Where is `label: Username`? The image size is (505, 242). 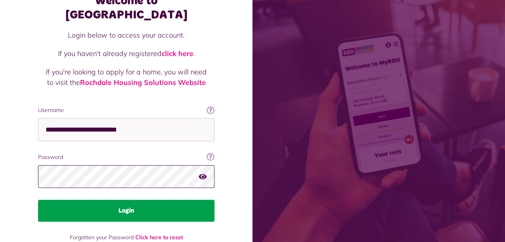 label: Username is located at coordinates (126, 110).